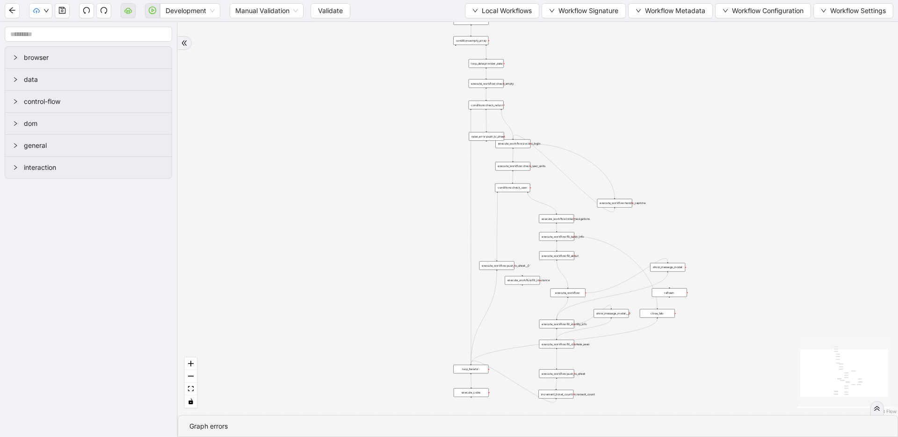  I want to click on span: redo, so click(104, 10).